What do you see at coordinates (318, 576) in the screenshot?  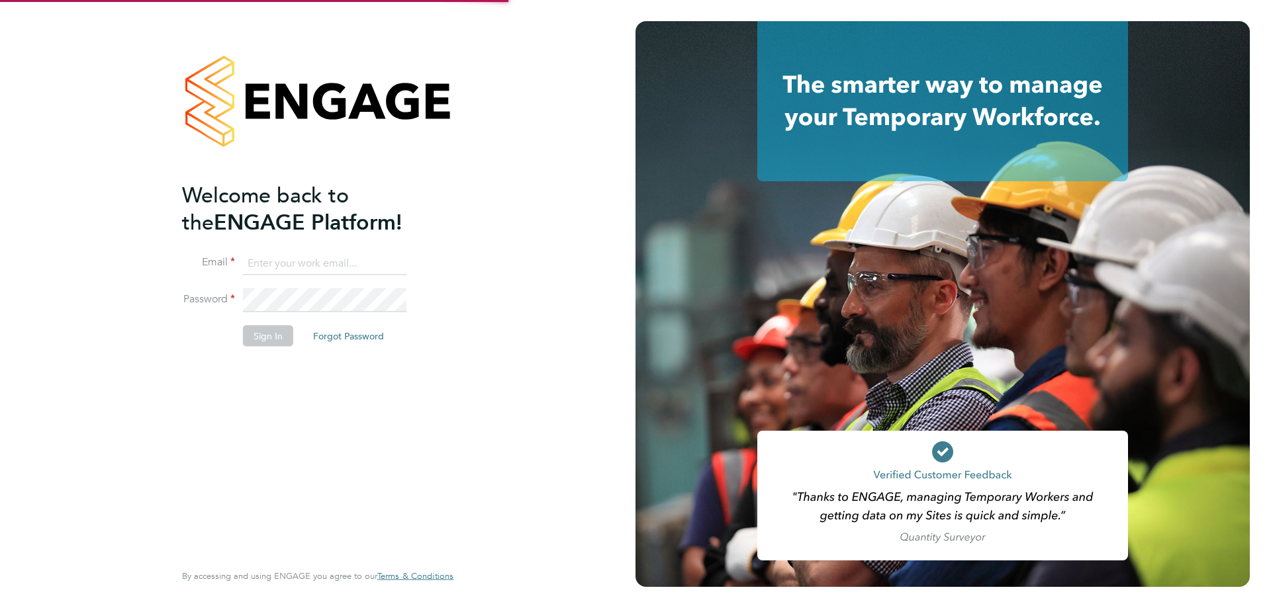 I see `span: By accessing and using ENGAGE you agree to our` at bounding box center [318, 576].